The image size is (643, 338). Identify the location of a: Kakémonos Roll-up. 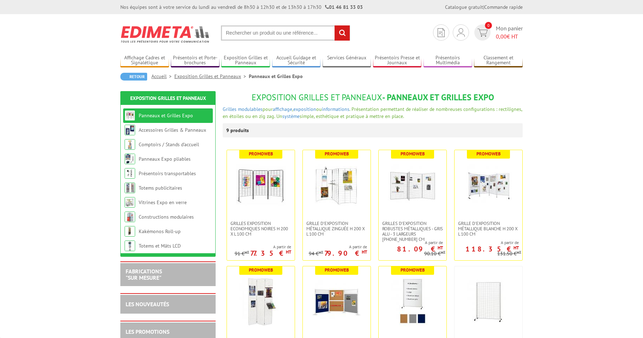
(159, 231).